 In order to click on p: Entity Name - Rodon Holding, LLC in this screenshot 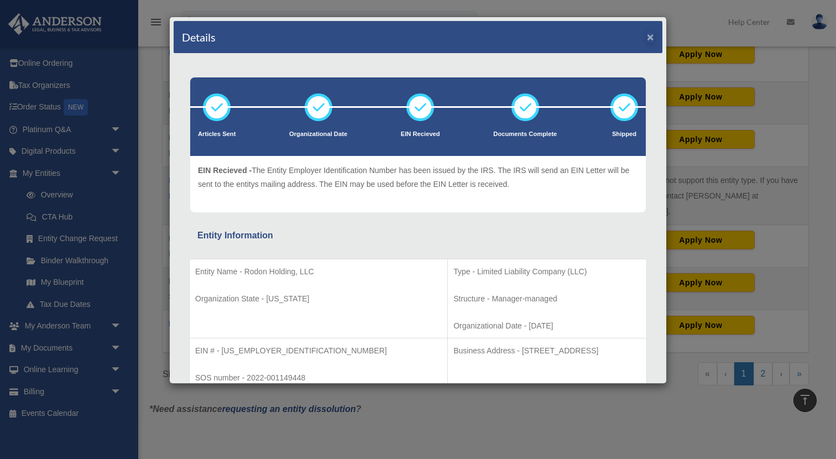, I will do `click(319, 272)`.